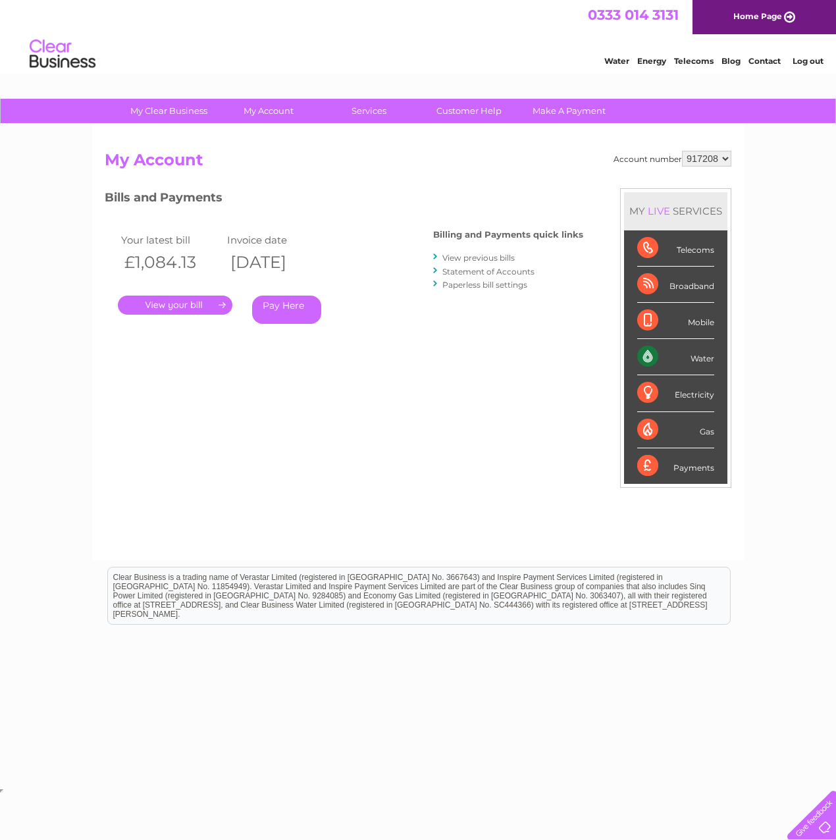  I want to click on img: logo.png, so click(63, 54).